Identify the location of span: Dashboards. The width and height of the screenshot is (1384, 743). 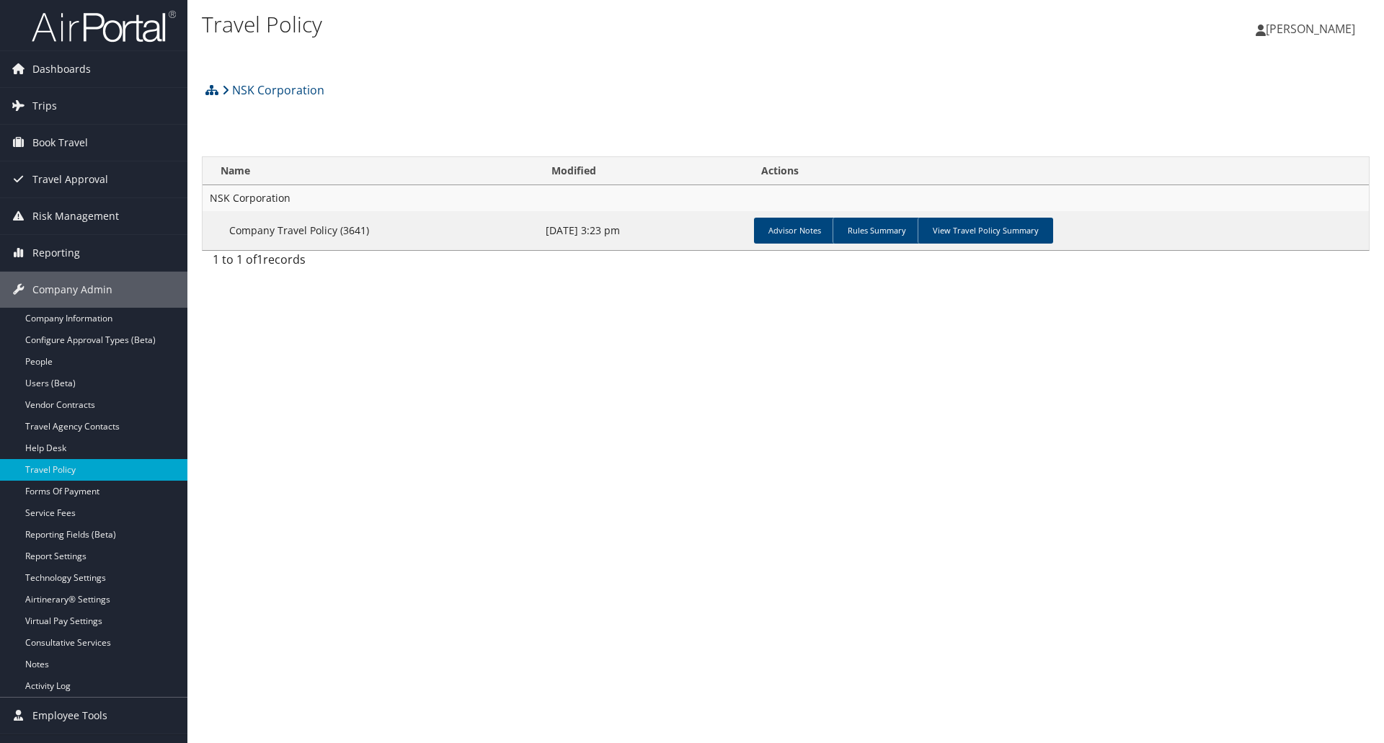
(61, 69).